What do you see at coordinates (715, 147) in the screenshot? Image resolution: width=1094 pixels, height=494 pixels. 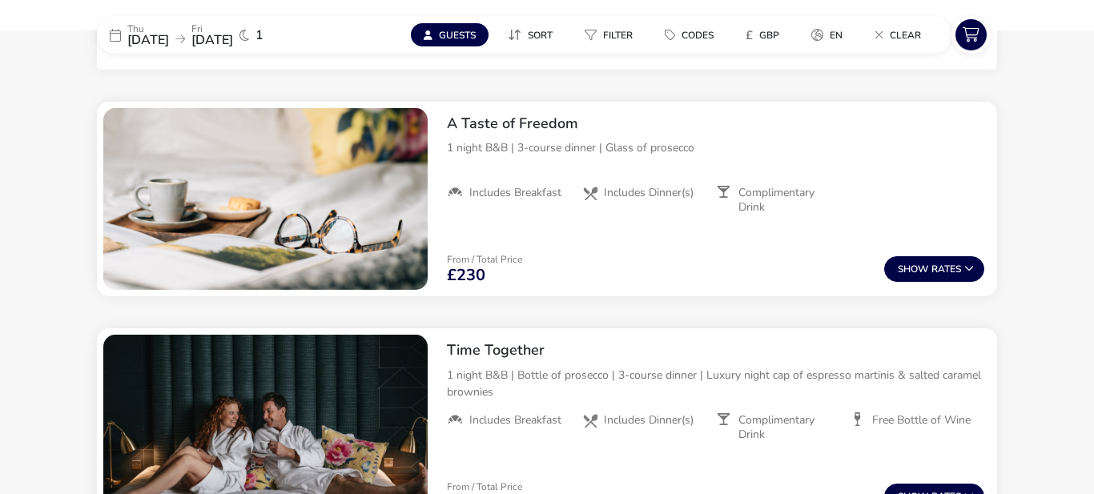 I see `p: 1 night B&B | 3-course dinner | Glass of prosecco` at bounding box center [715, 147].